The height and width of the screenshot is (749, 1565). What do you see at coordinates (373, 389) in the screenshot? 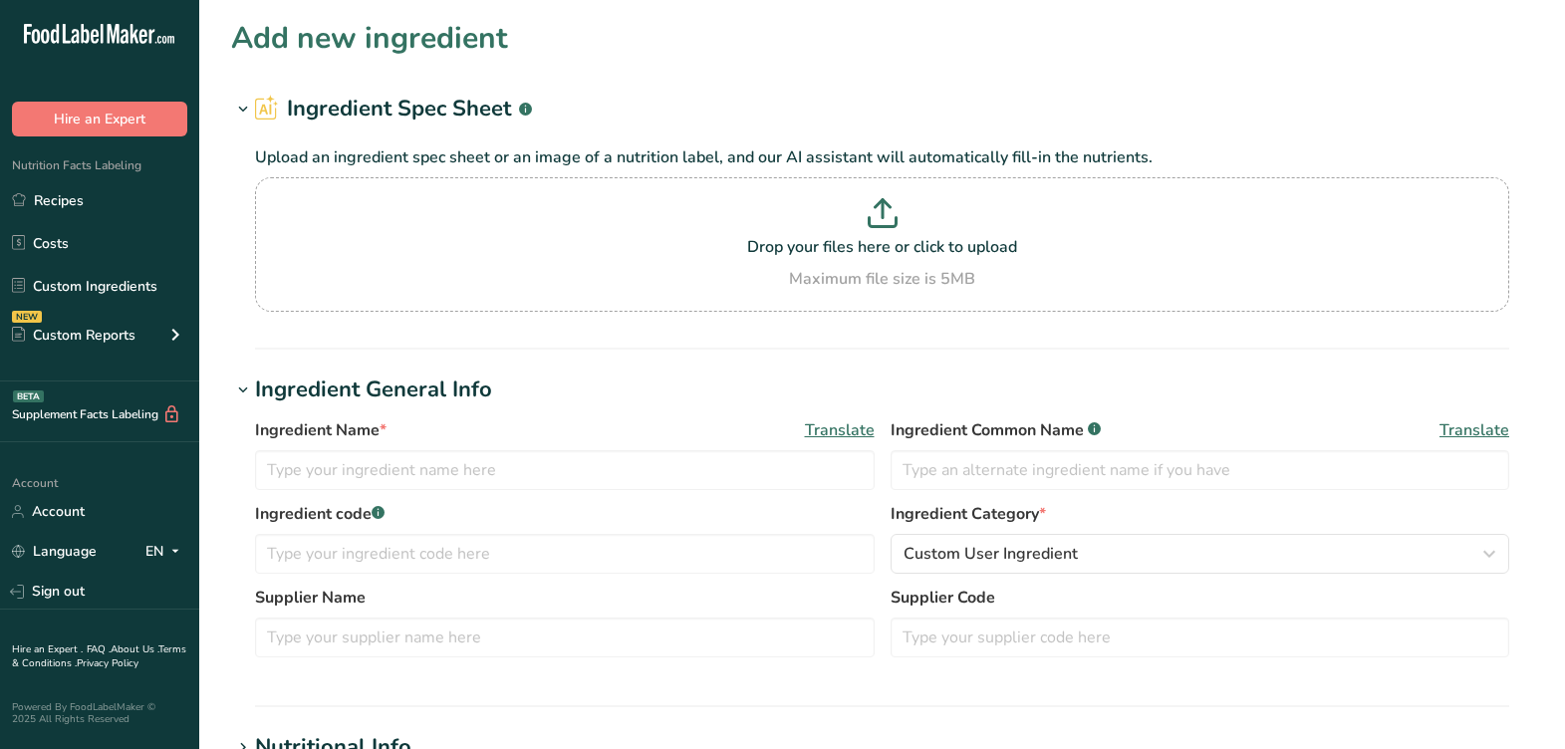
I see `div: Ingredient General Info` at bounding box center [373, 389].